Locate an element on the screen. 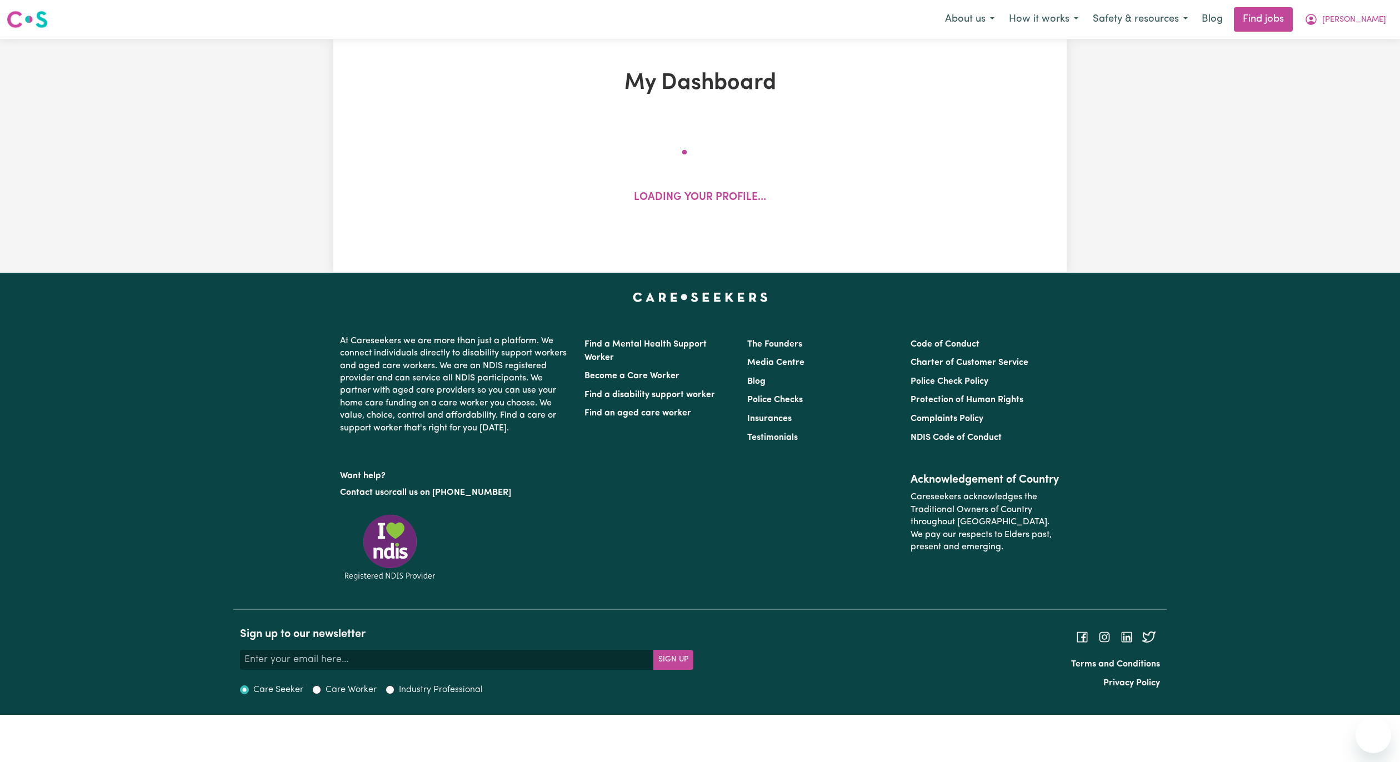 Image resolution: width=1400 pixels, height=762 pixels. img: Registered NDIS provider is located at coordinates (390, 547).